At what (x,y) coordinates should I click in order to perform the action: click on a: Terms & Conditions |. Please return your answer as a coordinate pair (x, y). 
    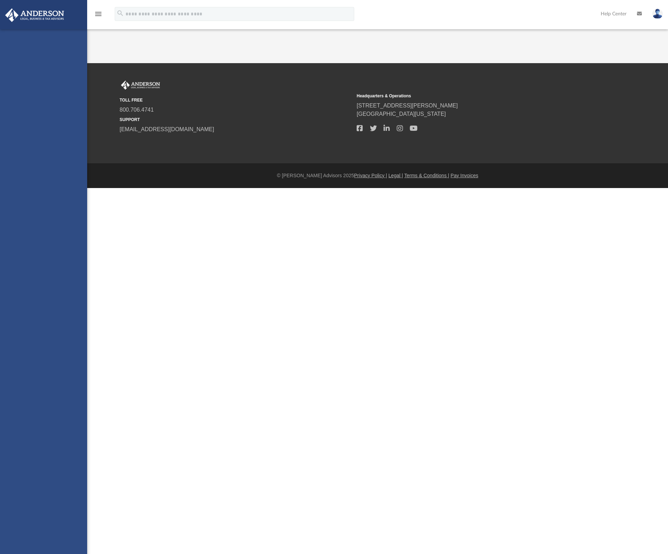
    Looking at the image, I should click on (427, 175).